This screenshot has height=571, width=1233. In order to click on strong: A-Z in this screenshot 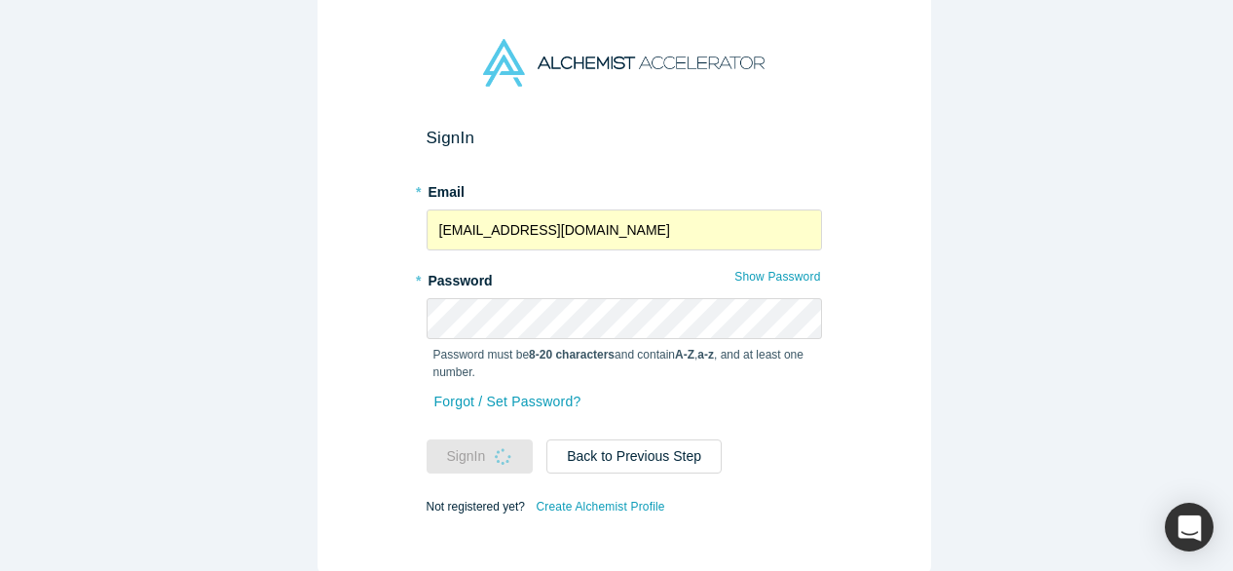, I will do `click(685, 355)`.